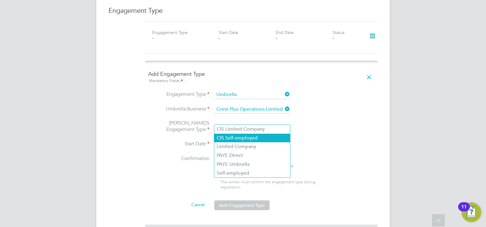  I want to click on label: Manual, so click(268, 175).